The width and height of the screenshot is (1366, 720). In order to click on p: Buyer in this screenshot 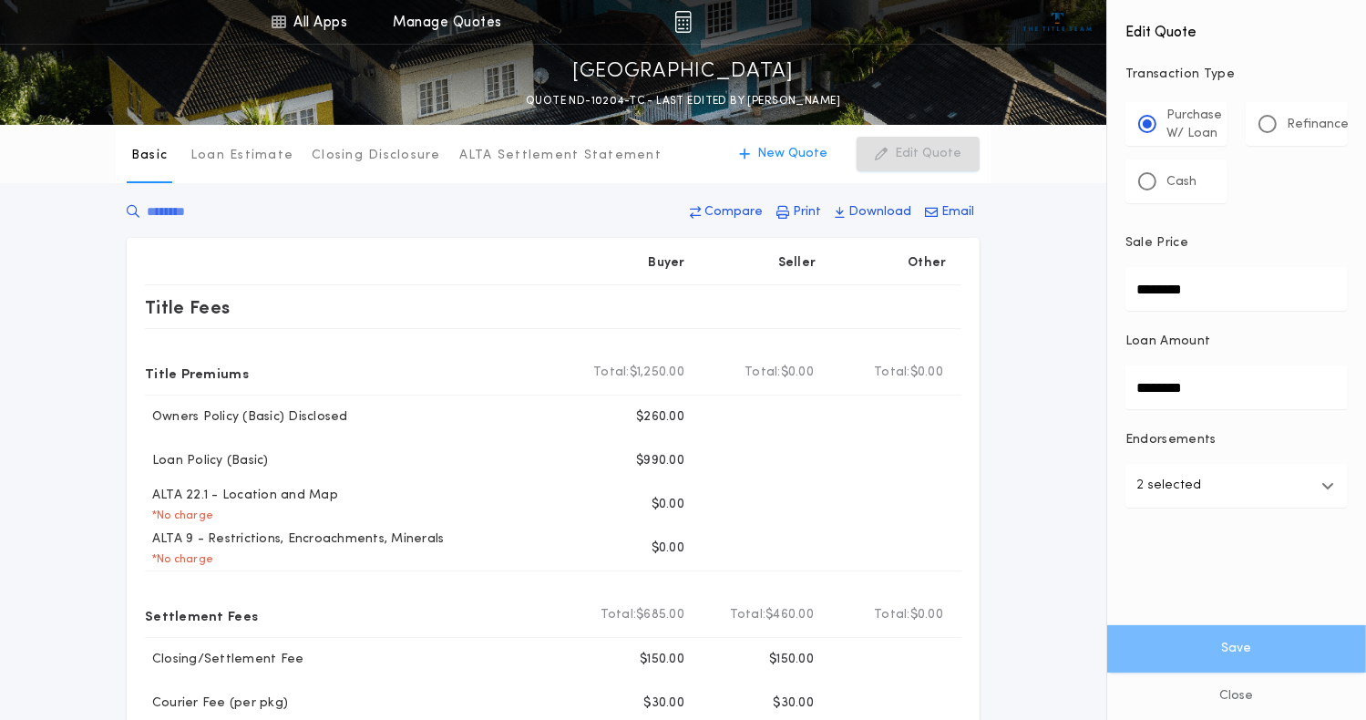, I will do `click(667, 263)`.